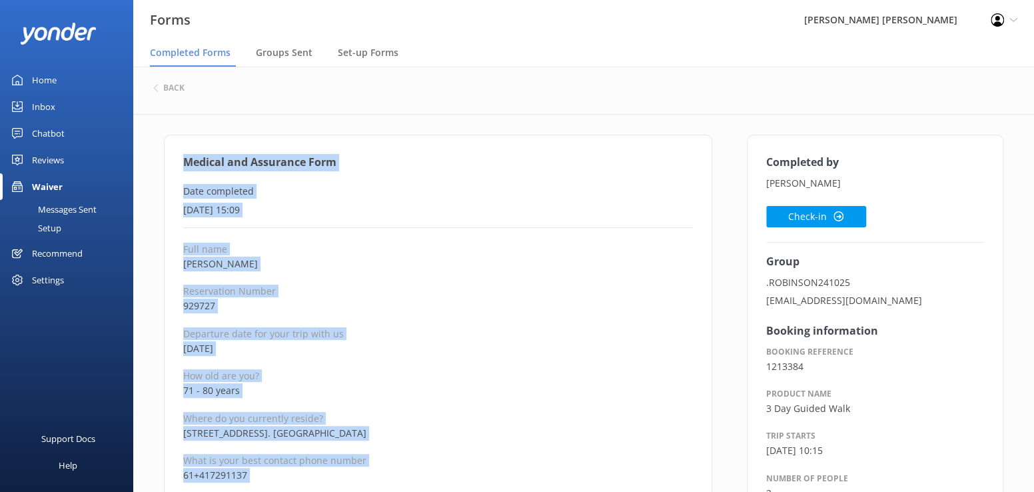 Image resolution: width=1034 pixels, height=492 pixels. I want to click on p: Departure date for your trip with us, so click(438, 333).